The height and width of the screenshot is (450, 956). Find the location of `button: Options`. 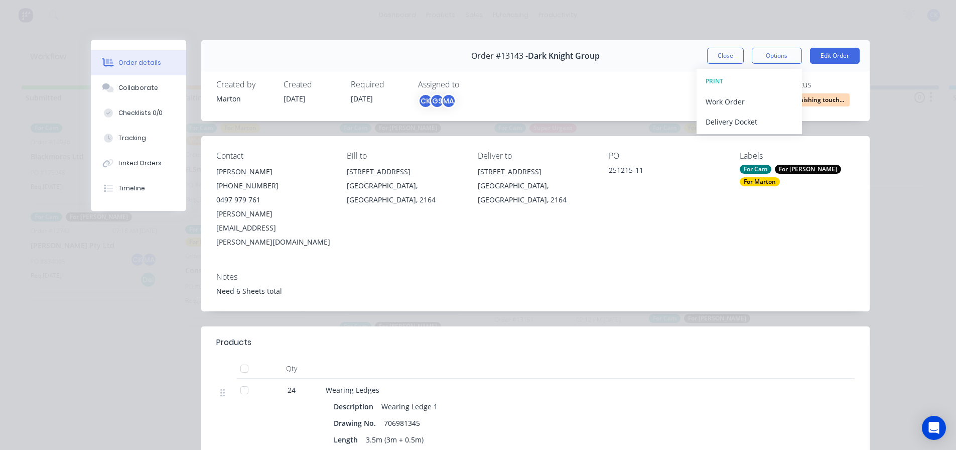

button: Options is located at coordinates (777, 56).